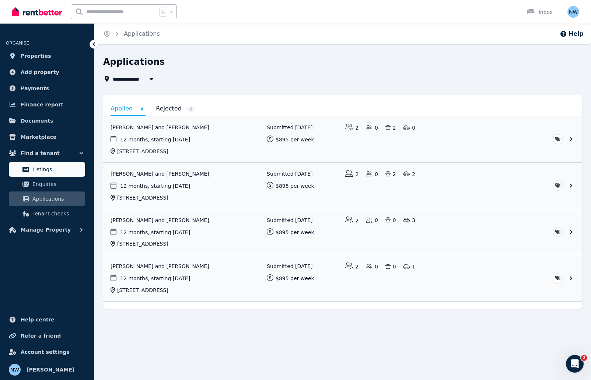  Describe the element at coordinates (36, 56) in the screenshot. I see `span: Properties` at that location.